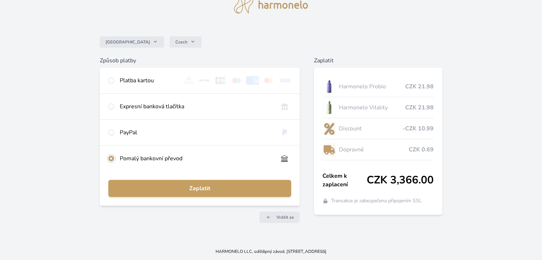 This screenshot has width=542, height=260. I want to click on button: Zaplatit, so click(200, 189).